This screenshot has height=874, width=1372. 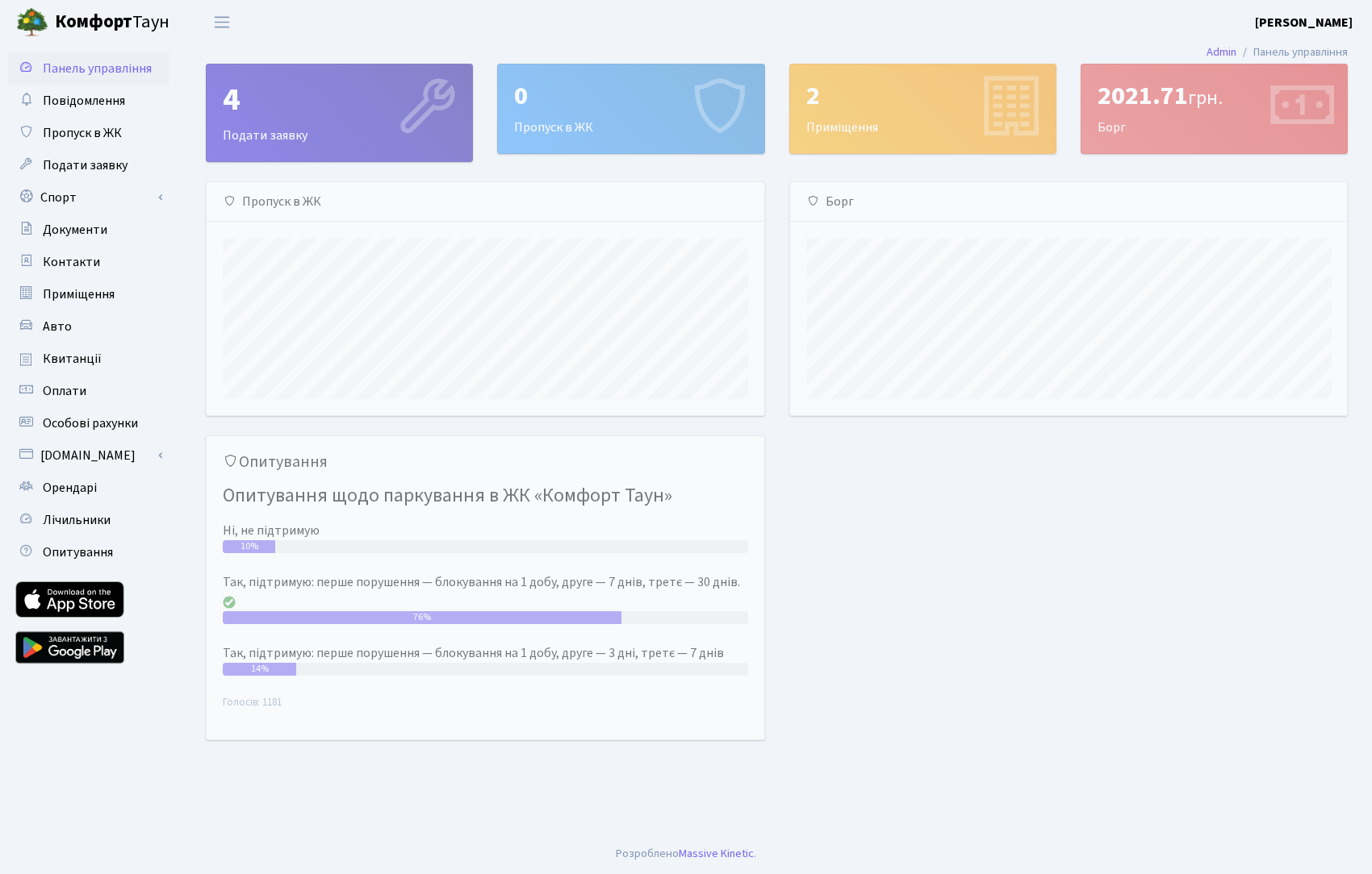 What do you see at coordinates (65, 391) in the screenshot?
I see `span: Оплати` at bounding box center [65, 391].